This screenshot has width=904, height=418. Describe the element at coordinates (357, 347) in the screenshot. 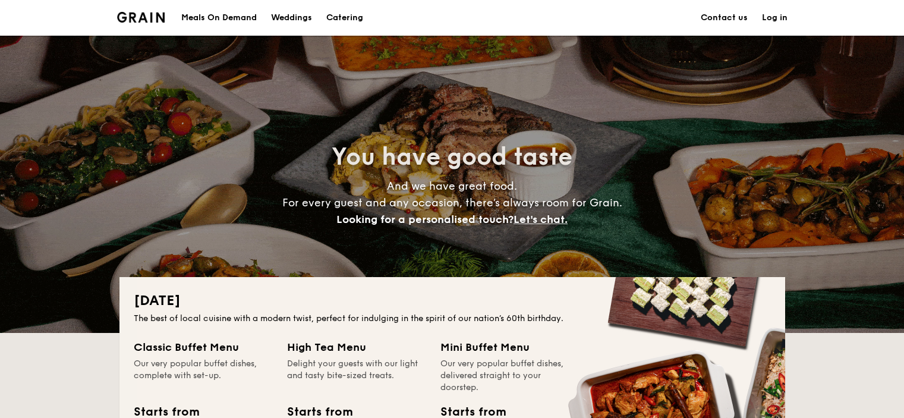

I see `div: High Tea Menu` at that location.